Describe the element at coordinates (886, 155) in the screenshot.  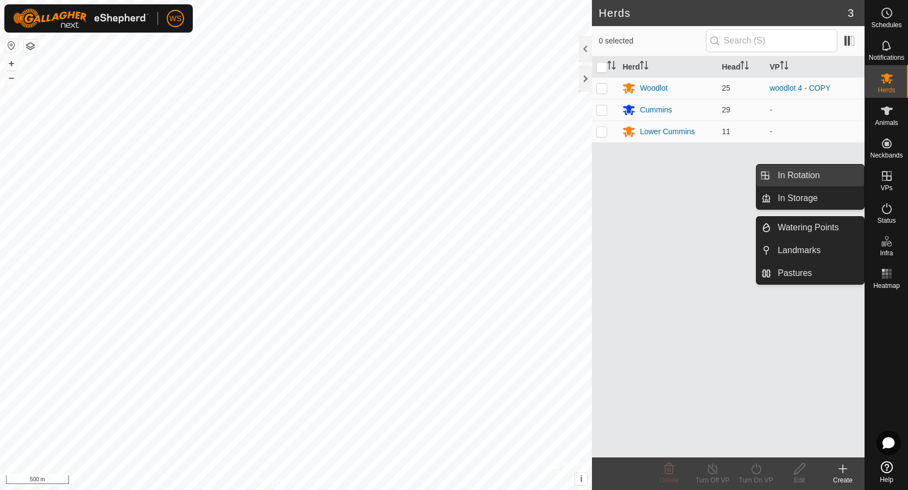
I see `span: Neckbands` at that location.